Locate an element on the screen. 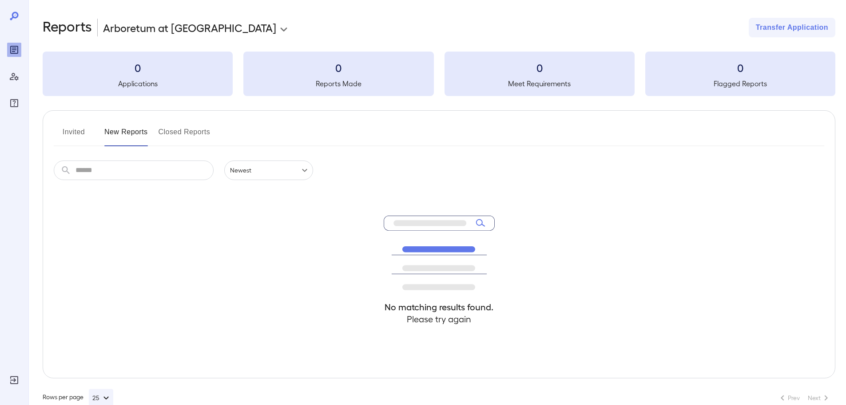  h5: Meet Requirements is located at coordinates (539, 83).